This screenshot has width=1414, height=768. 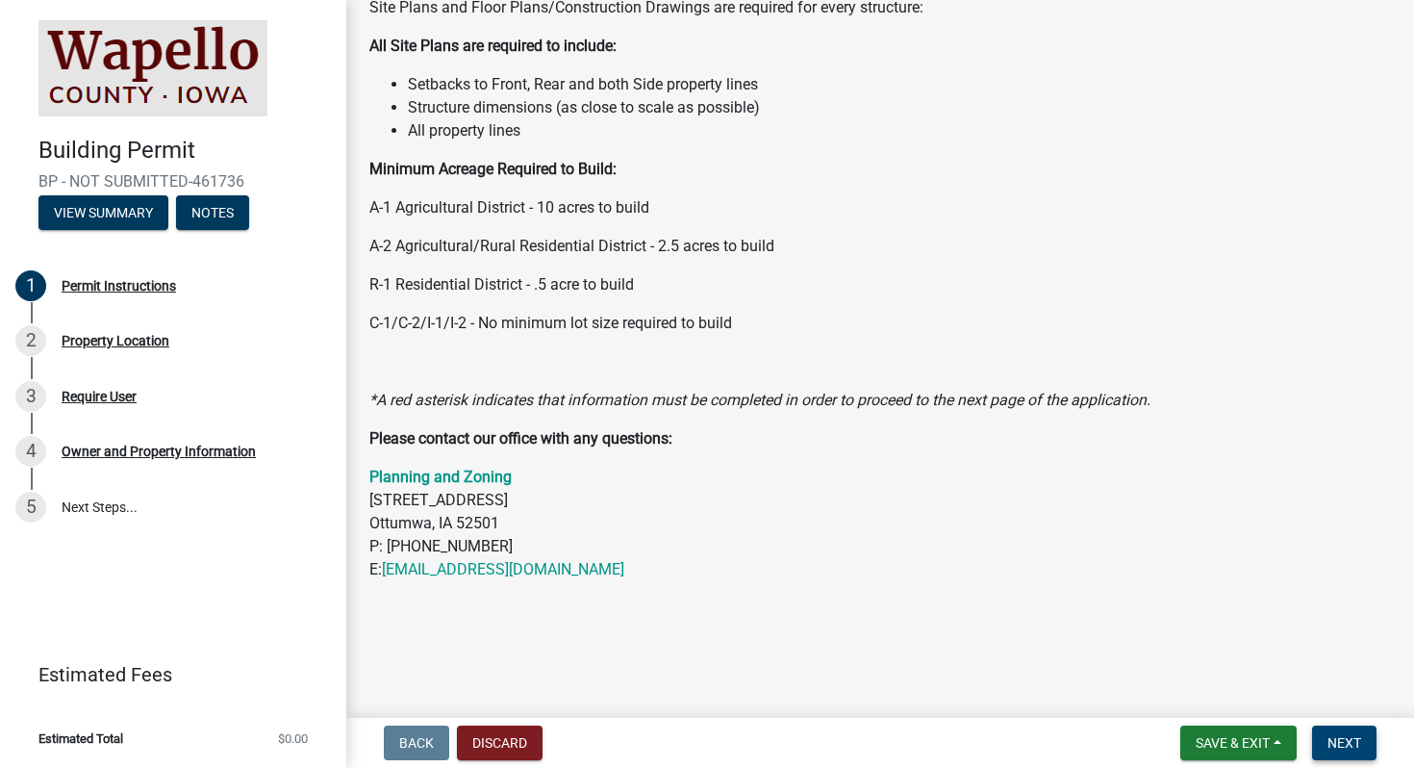 What do you see at coordinates (1232, 743) in the screenshot?
I see `span: Save & Exit` at bounding box center [1232, 743].